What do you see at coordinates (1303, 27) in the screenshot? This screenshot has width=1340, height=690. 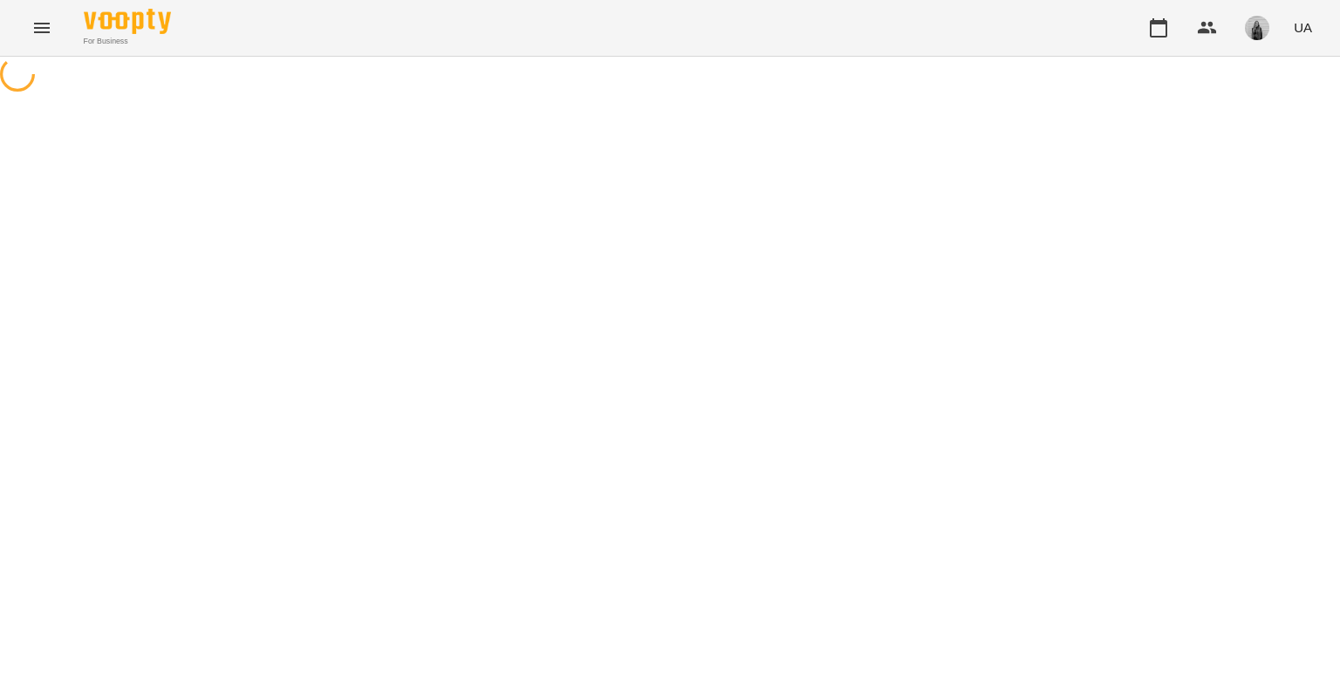 I see `button: UA` at bounding box center [1303, 27].